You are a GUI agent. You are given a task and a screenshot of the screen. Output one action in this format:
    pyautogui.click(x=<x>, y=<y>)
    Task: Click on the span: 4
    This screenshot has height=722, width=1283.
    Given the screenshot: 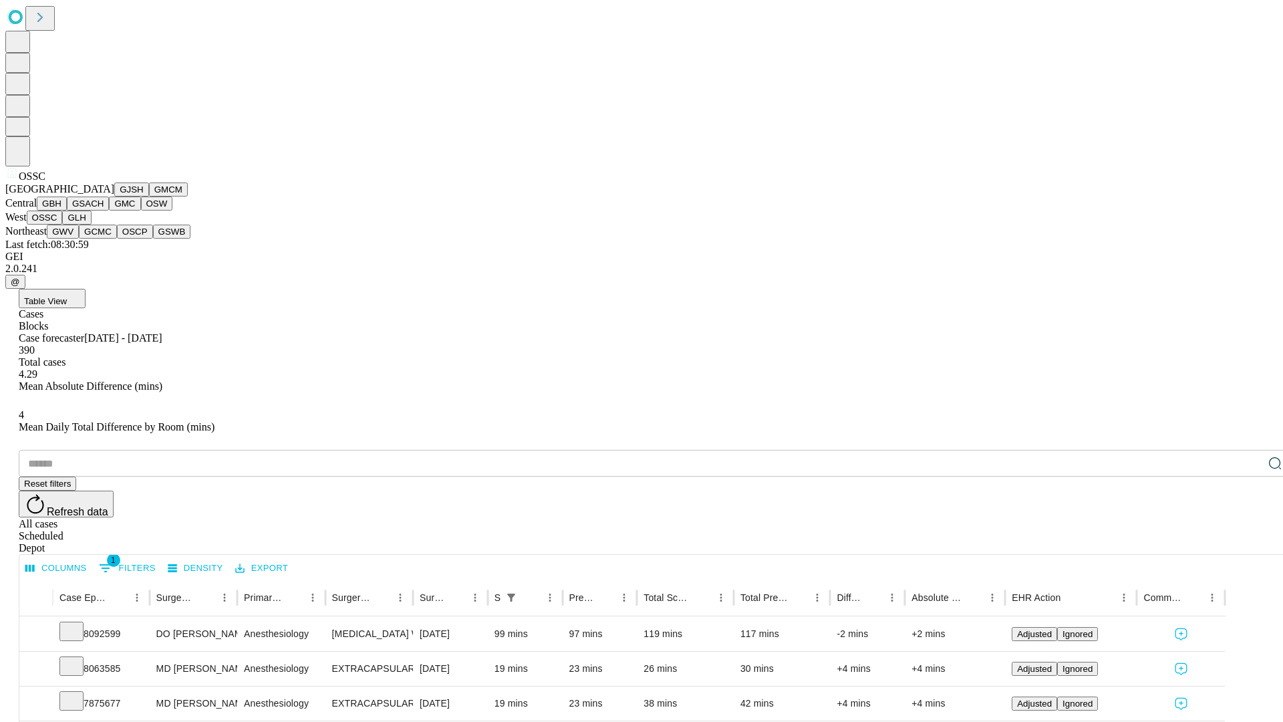 What is the action you would take?
    pyautogui.click(x=21, y=414)
    